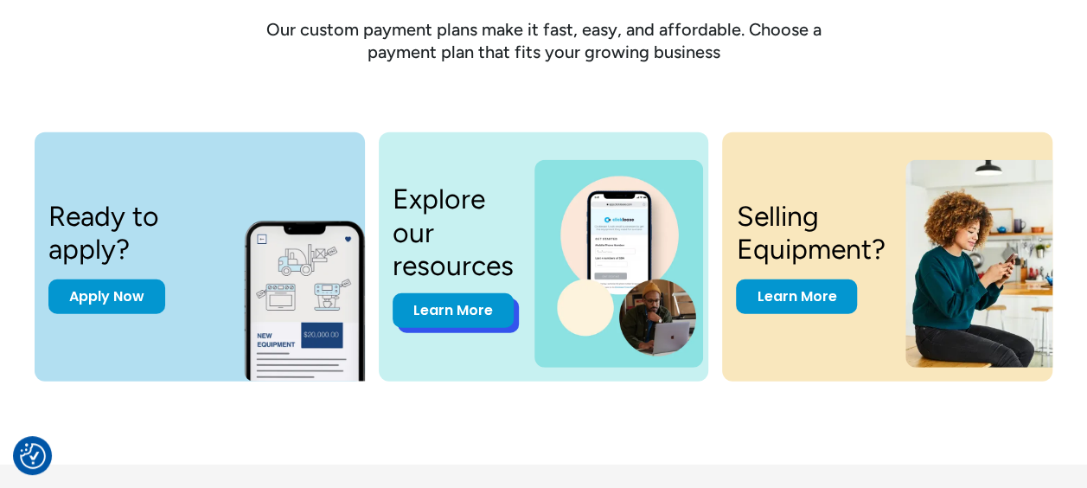 This screenshot has width=1087, height=488. I want to click on h3: Ready to apply?, so click(139, 233).